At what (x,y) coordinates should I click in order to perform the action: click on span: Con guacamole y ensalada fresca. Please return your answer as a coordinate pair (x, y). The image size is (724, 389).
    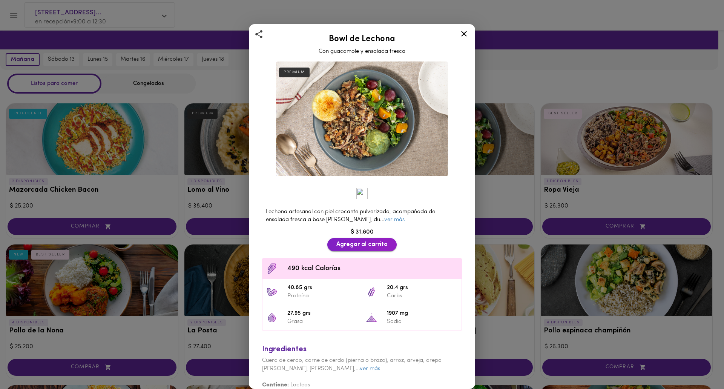
    Looking at the image, I should click on (362, 51).